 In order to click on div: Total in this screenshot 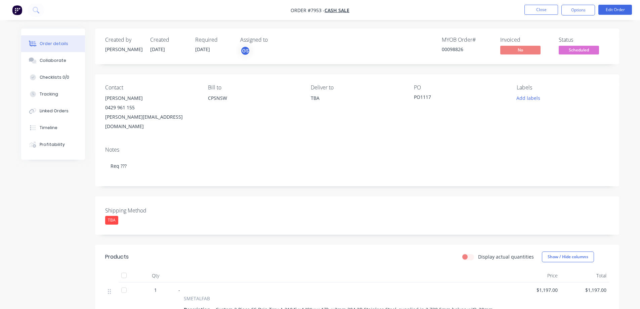, I will do `click(584, 275)`.